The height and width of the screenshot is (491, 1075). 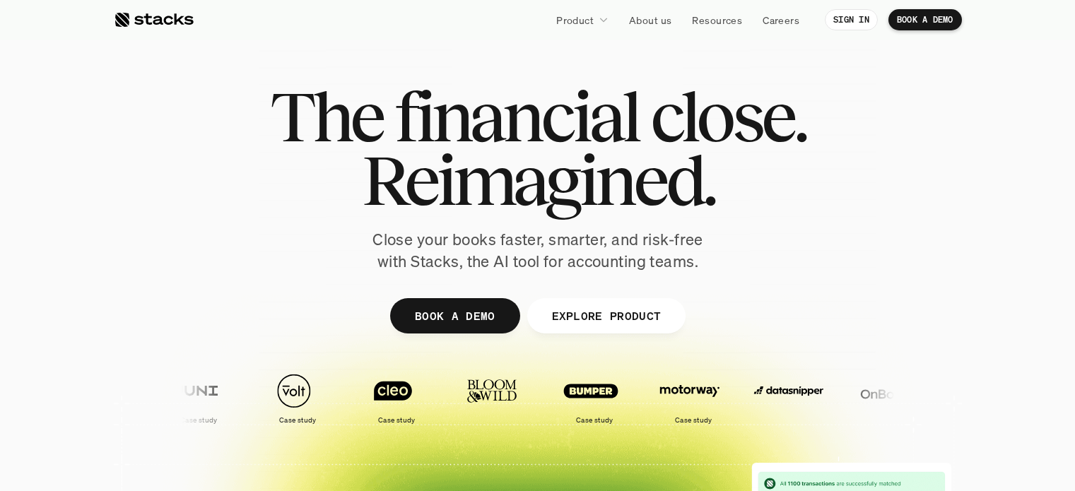 I want to click on a: EXPLORE PRODUCT, so click(x=606, y=316).